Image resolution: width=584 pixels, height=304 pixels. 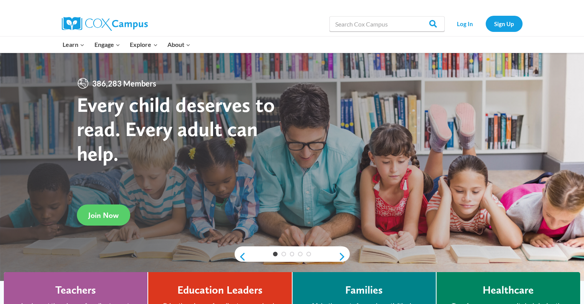 What do you see at coordinates (73, 45) in the screenshot?
I see `span: Learn` at bounding box center [73, 45].